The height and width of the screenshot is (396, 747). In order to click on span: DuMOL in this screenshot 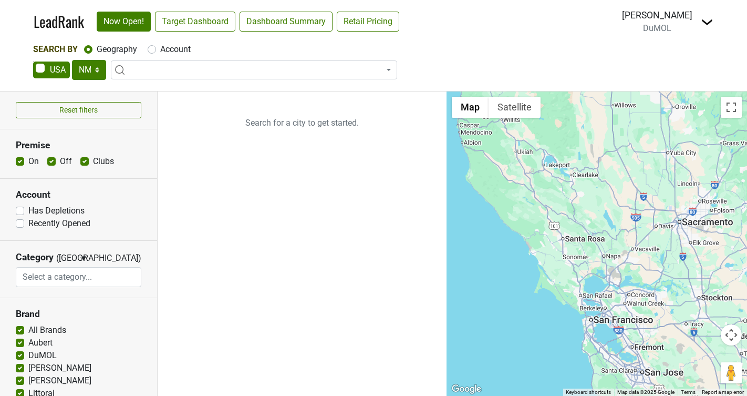, I will do `click(657, 28)`.